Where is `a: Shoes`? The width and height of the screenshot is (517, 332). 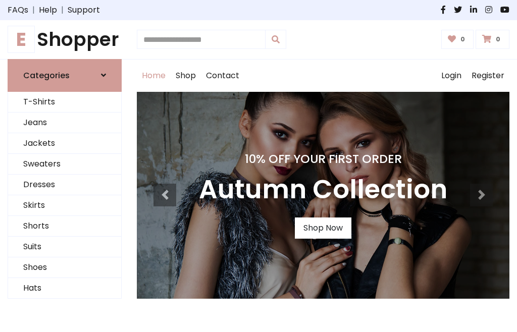
a: Shoes is located at coordinates (65, 267).